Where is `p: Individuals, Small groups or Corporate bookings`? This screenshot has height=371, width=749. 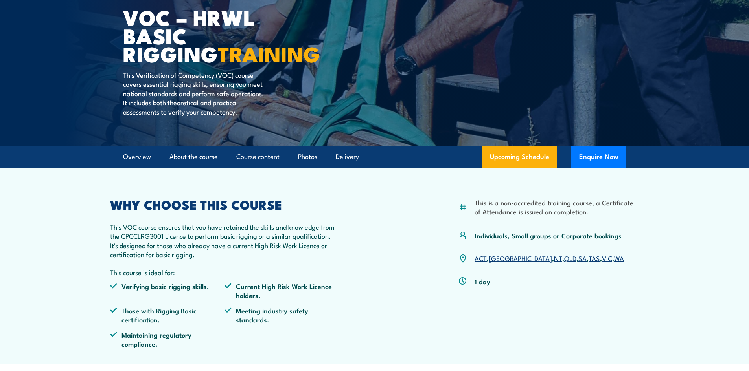 p: Individuals, Small groups or Corporate bookings is located at coordinates (548, 235).